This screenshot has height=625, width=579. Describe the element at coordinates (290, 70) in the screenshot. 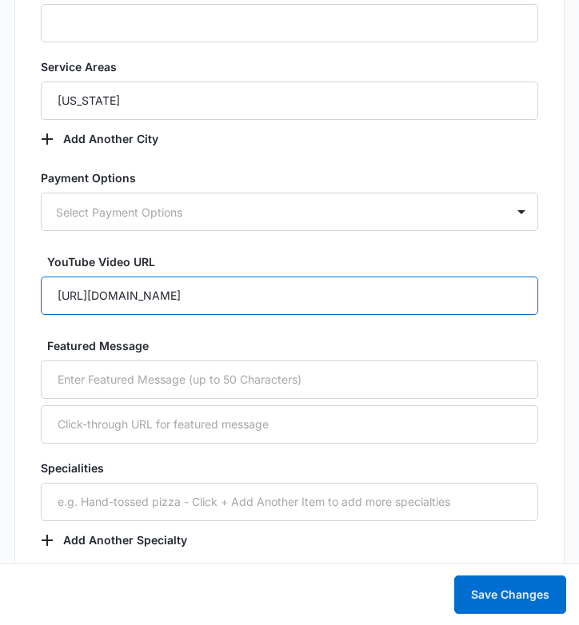

I see `label: Service Areas` at that location.